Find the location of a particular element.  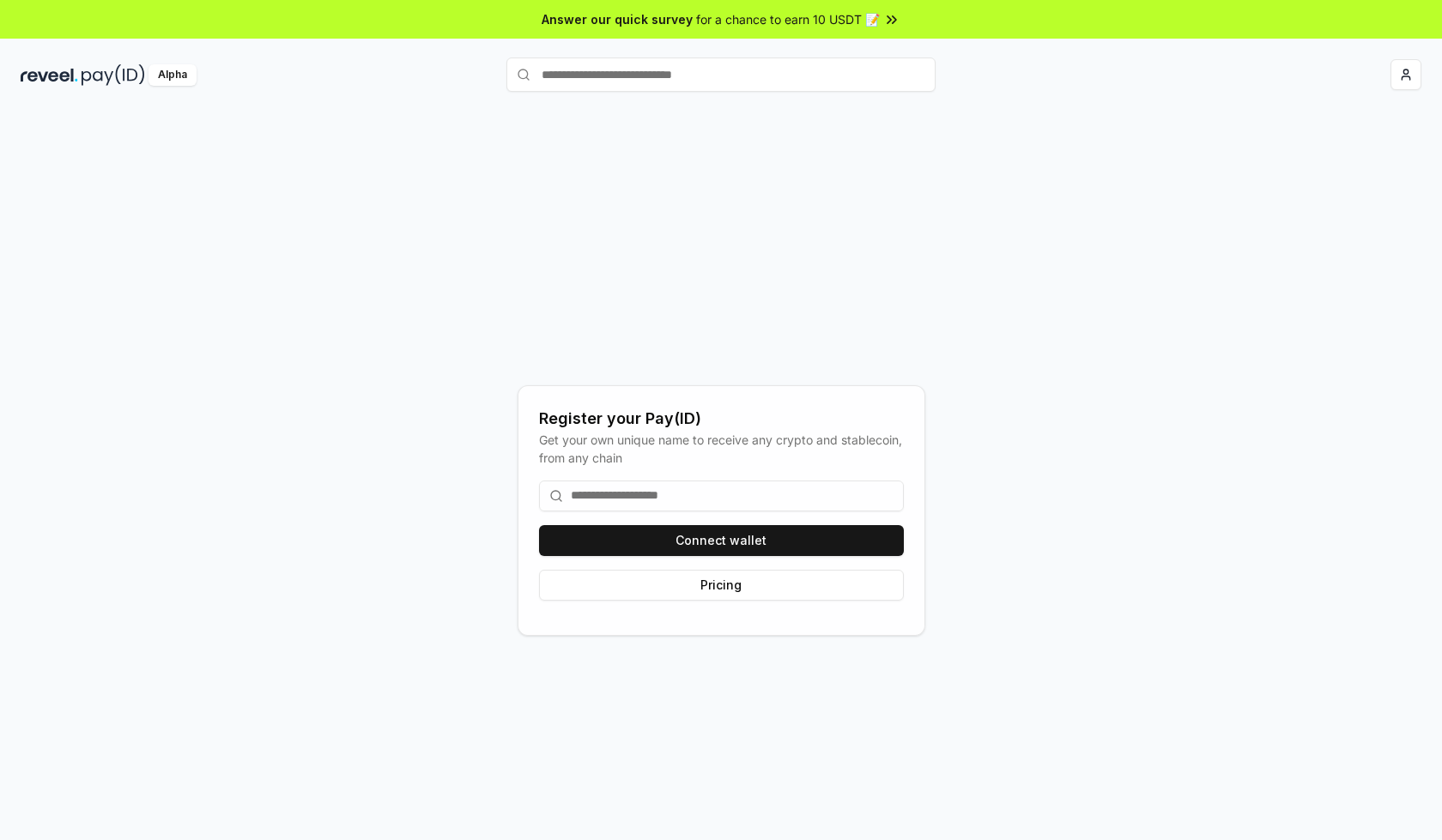

div: Get your own unique name to receive any crypto and stablecoin, from any chain is located at coordinates (721, 449).